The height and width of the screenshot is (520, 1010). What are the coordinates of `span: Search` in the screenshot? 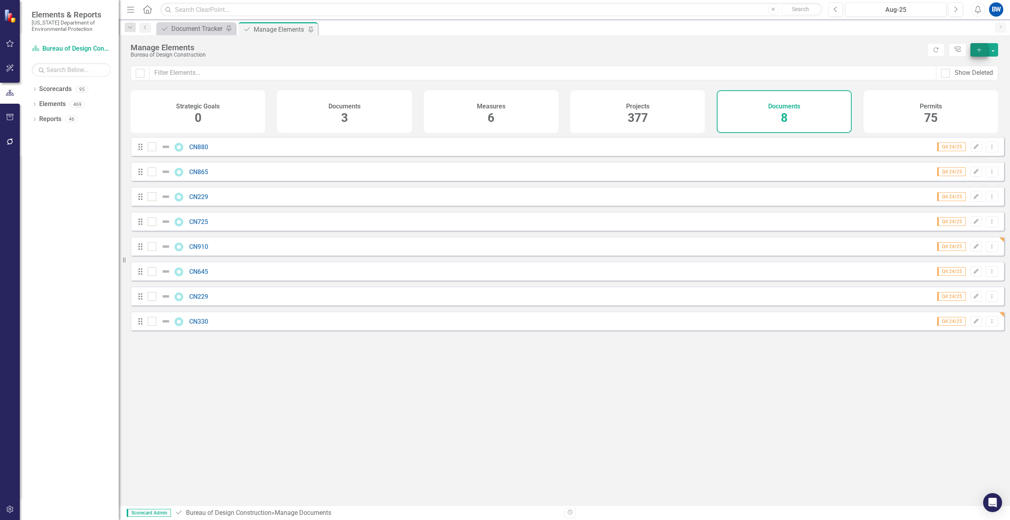 It's located at (800, 9).